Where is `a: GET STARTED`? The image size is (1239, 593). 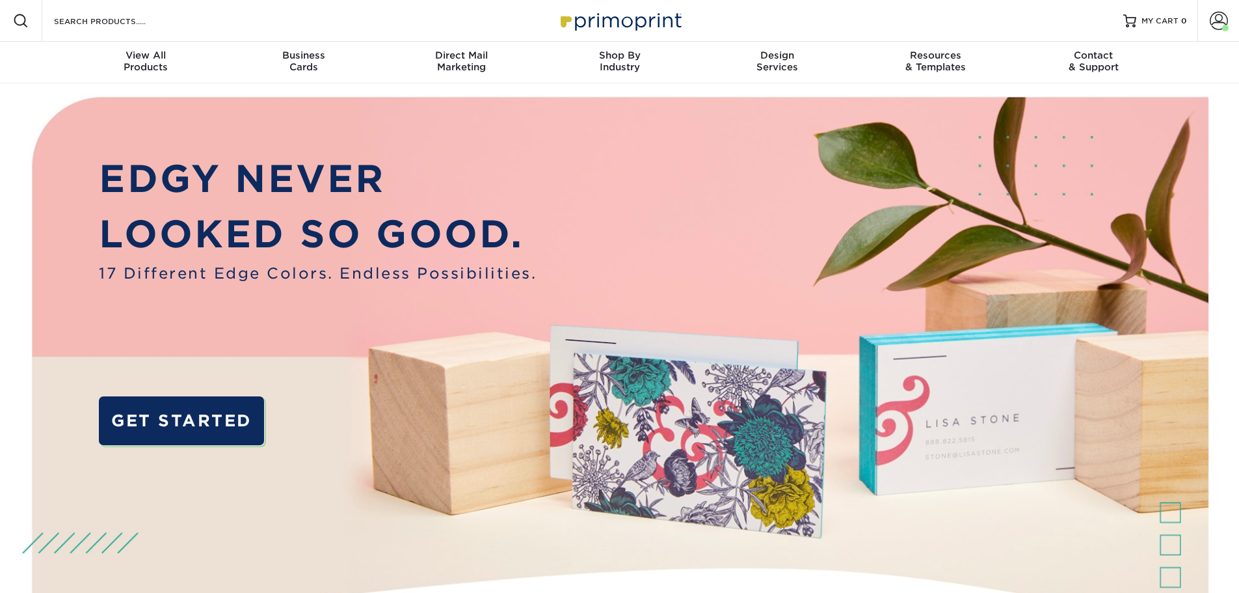 a: GET STARTED is located at coordinates (181, 420).